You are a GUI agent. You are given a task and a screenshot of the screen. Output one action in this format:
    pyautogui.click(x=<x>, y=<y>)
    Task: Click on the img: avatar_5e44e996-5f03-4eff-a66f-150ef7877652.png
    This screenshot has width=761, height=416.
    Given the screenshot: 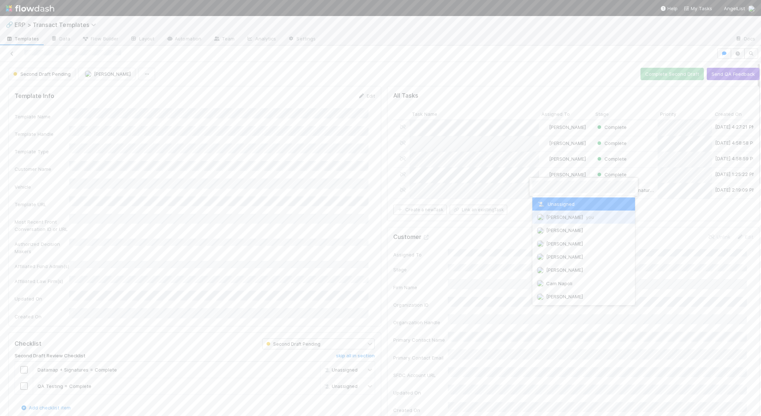 What is the action you would take?
    pyautogui.click(x=541, y=270)
    